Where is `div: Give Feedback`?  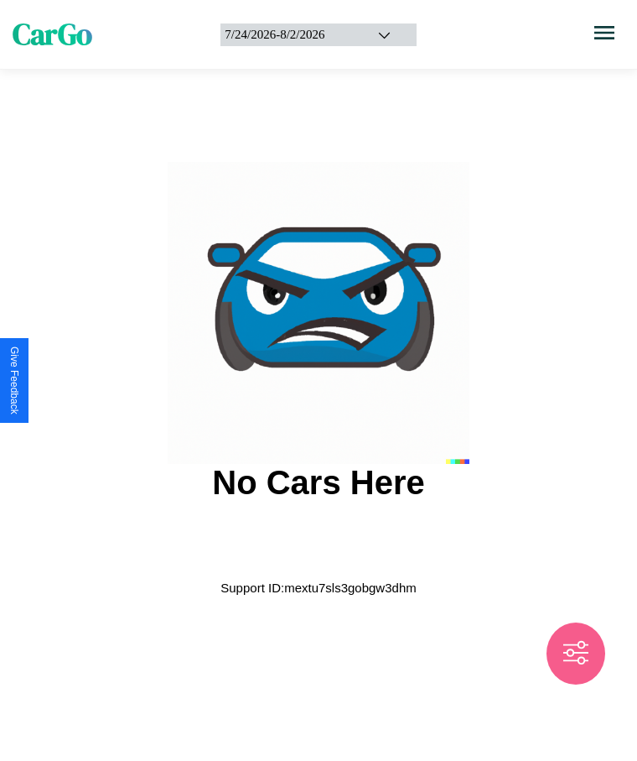
div: Give Feedback is located at coordinates (14, 380).